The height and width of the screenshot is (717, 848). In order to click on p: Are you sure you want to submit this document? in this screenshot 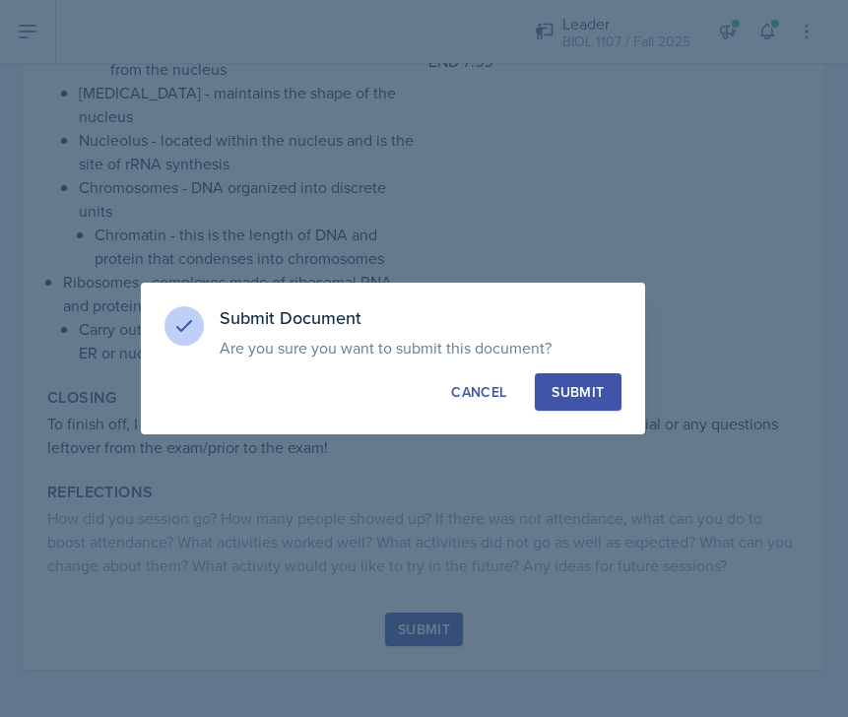, I will do `click(421, 348)`.